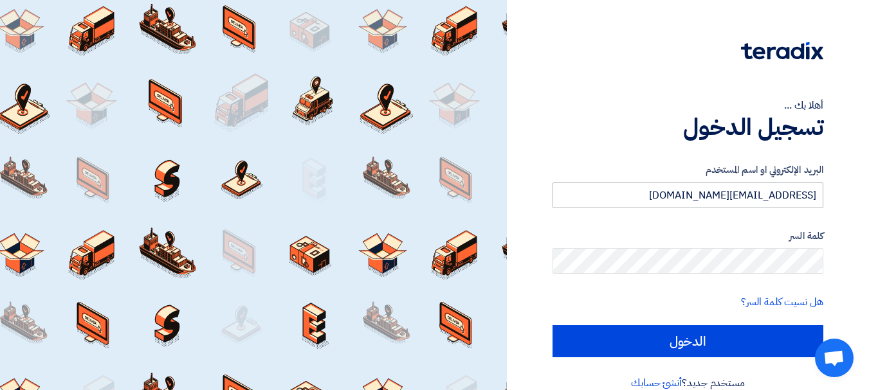 Image resolution: width=869 pixels, height=390 pixels. I want to click on input: أدخل بريد العمل الإلكتروني او اسم المستخدم الخاص بك ..., so click(687, 195).